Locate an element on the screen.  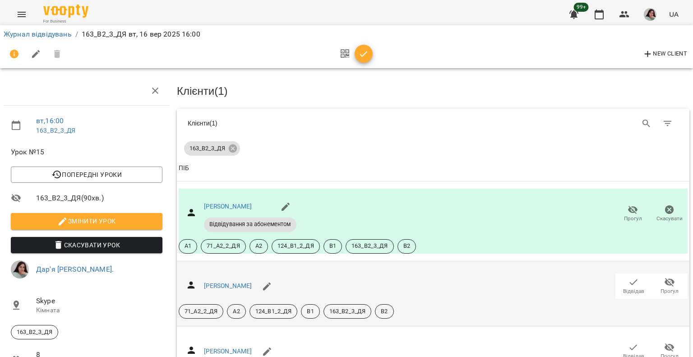
button: UA is located at coordinates (673, 14).